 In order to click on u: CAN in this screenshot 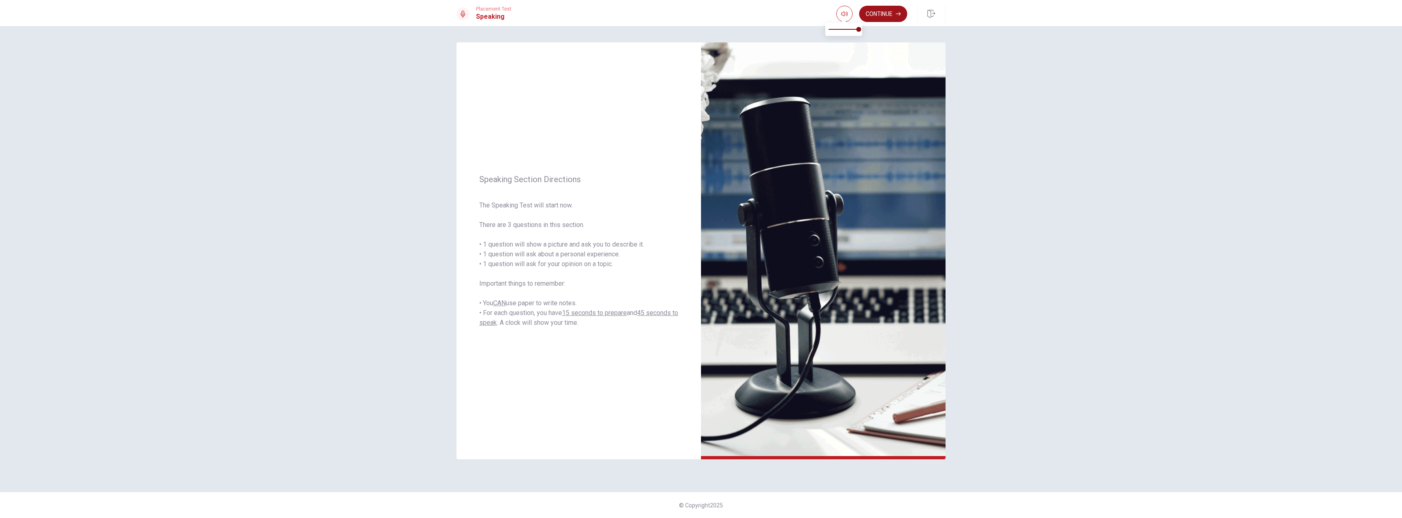, I will do `click(499, 303)`.